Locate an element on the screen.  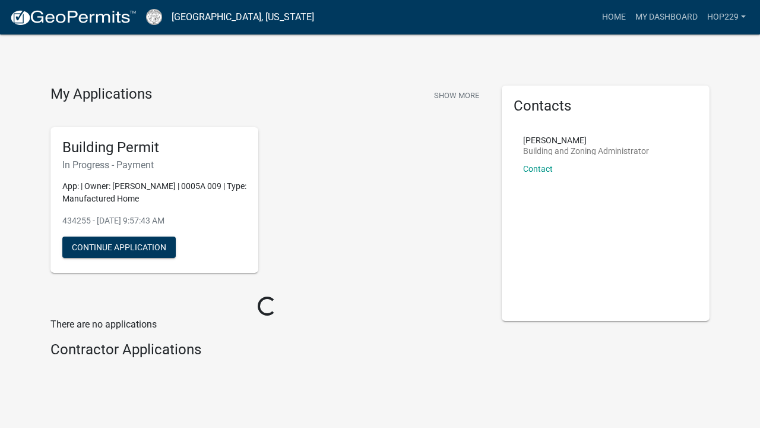
button: Continue Application is located at coordinates (119, 247).